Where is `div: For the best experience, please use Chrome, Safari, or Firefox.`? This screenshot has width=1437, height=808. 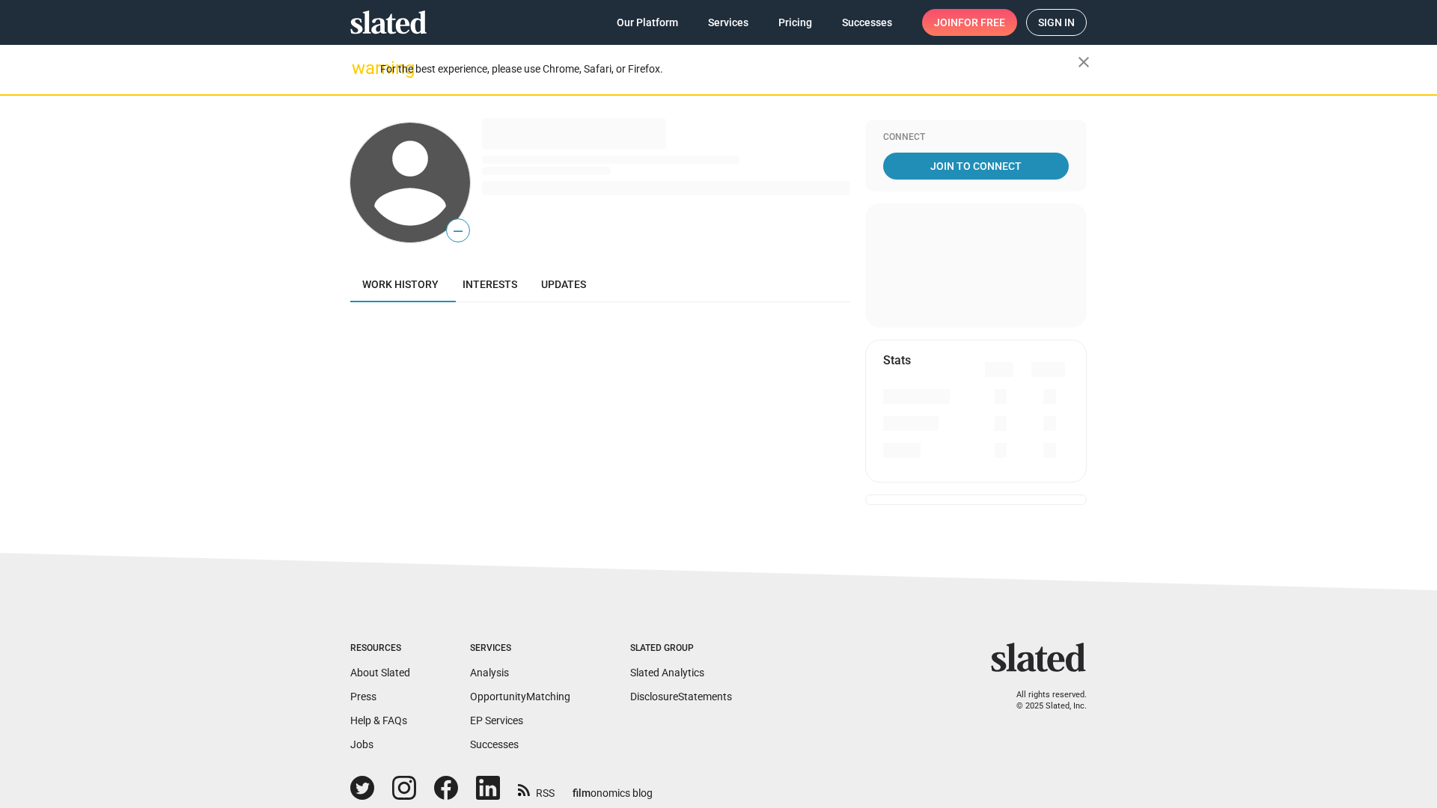
div: For the best experience, please use Chrome, Safari, or Firefox. is located at coordinates (729, 69).